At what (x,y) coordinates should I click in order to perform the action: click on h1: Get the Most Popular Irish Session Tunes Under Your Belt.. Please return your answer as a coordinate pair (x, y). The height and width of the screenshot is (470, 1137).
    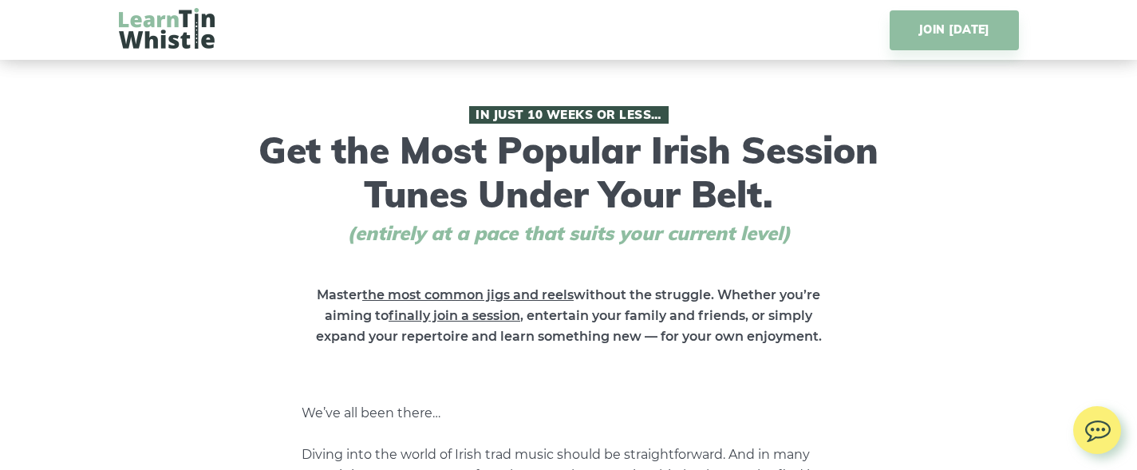
    Looking at the image, I should click on (569, 175).